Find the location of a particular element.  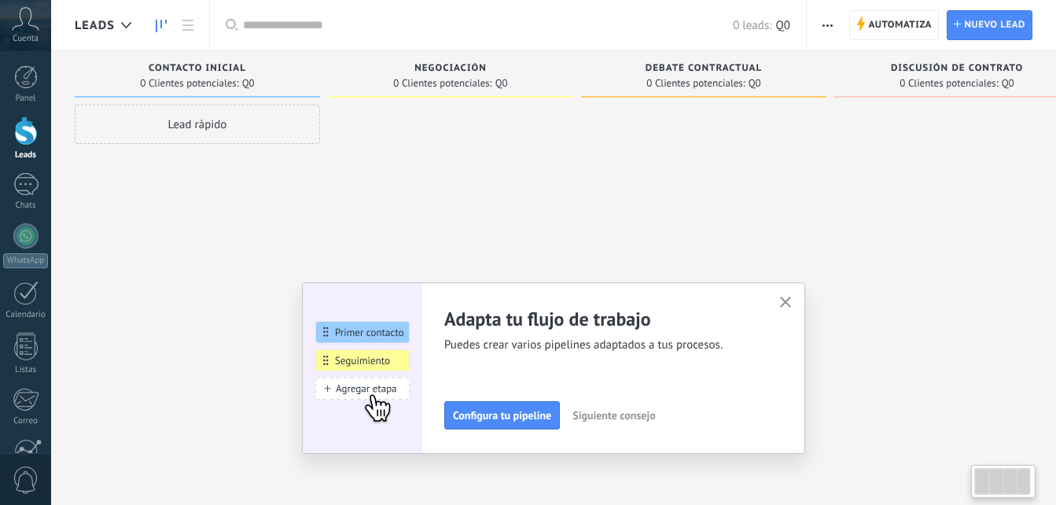

a: Automatiza is located at coordinates (894, 25).